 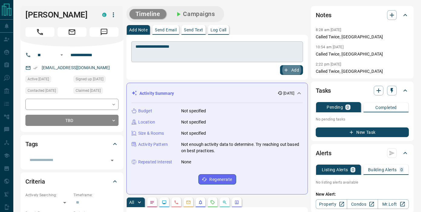 I want to click on p: Add Note, so click(x=138, y=30).